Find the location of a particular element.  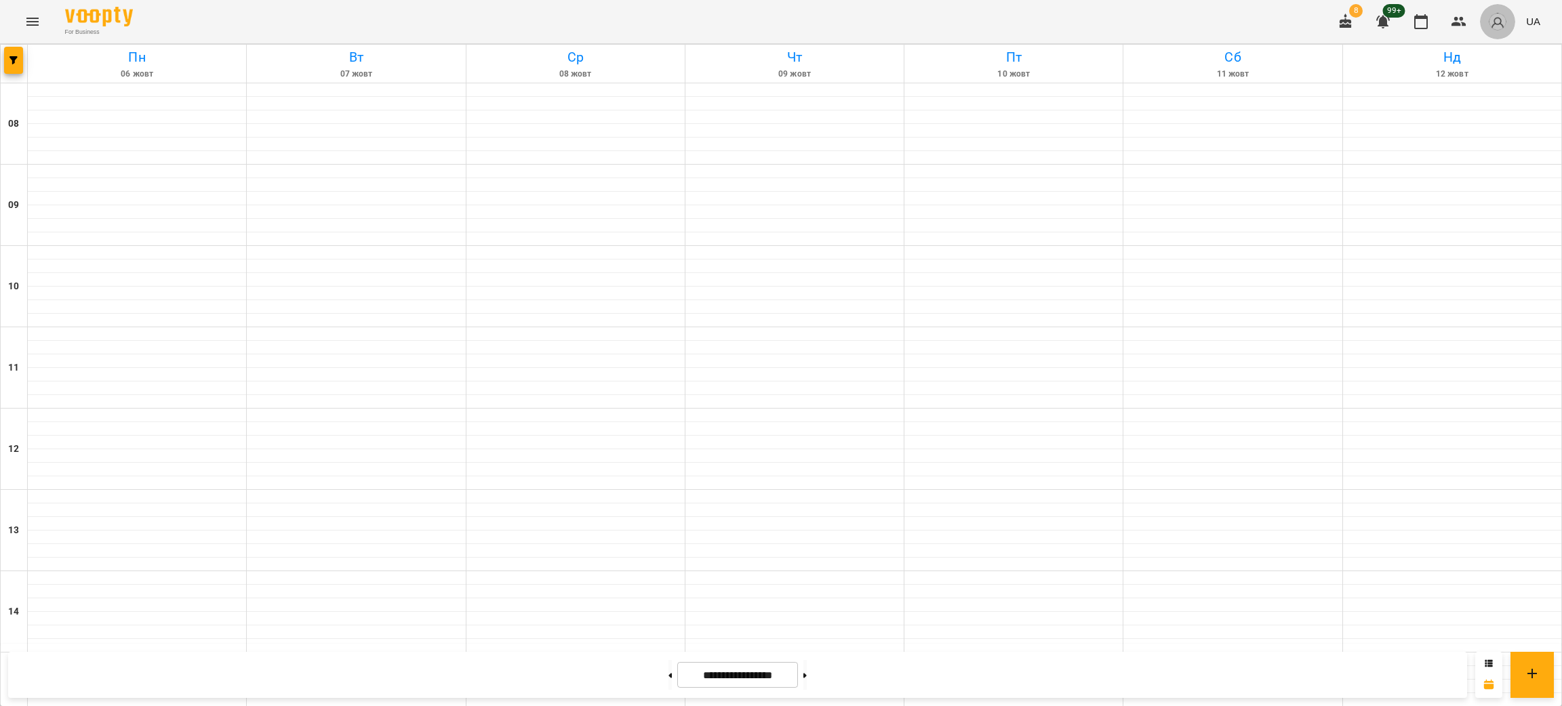

h6: Пт is located at coordinates (1013, 57).